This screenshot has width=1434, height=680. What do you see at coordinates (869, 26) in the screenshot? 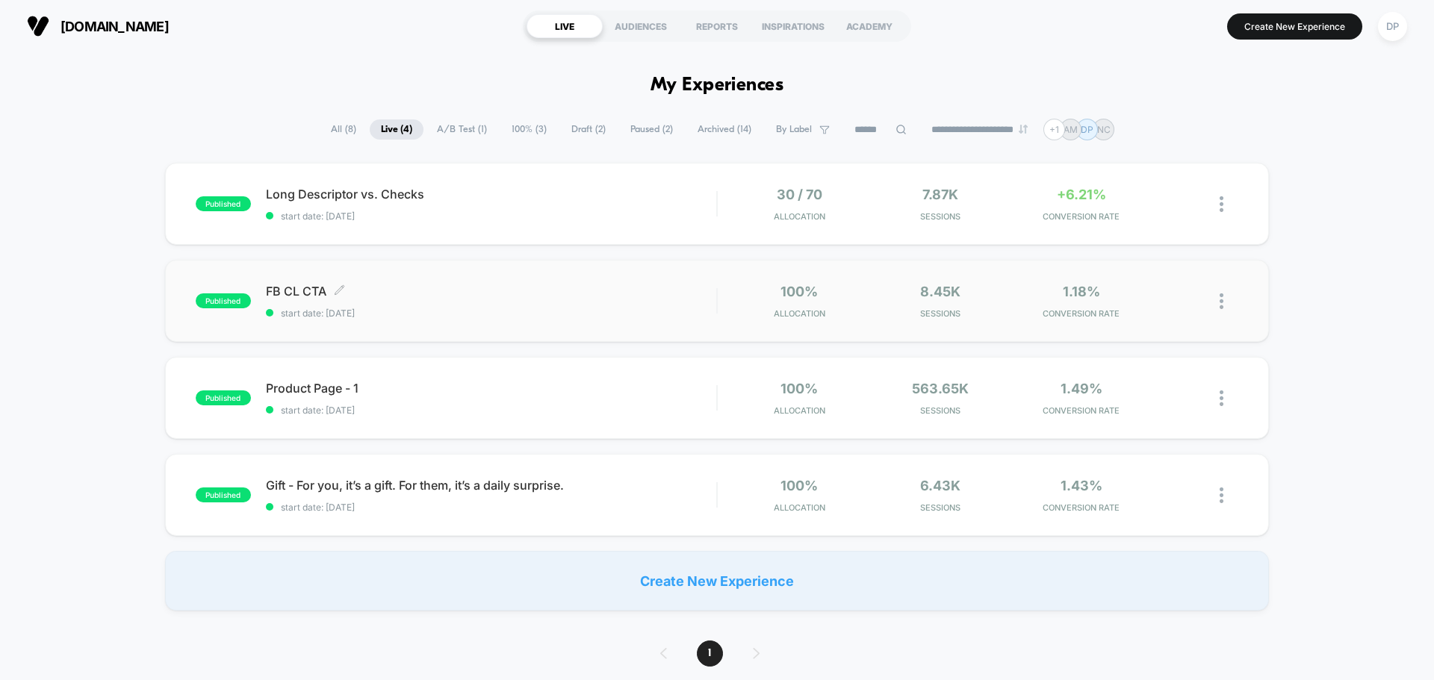
I see `div: ACADEMY` at bounding box center [869, 26].